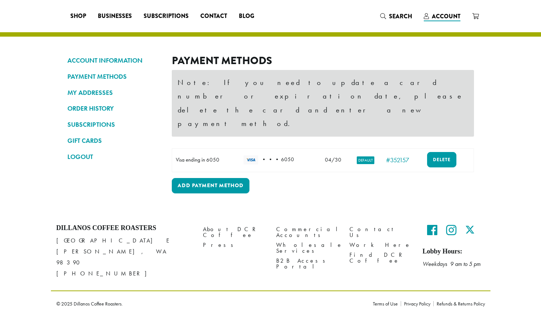 The image size is (541, 326). Describe the element at coordinates (400, 16) in the screenshot. I see `span: Search` at that location.